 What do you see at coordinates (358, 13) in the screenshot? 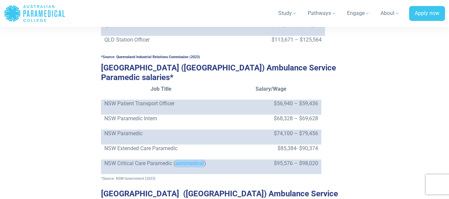
I see `a: Engage` at bounding box center [358, 13].